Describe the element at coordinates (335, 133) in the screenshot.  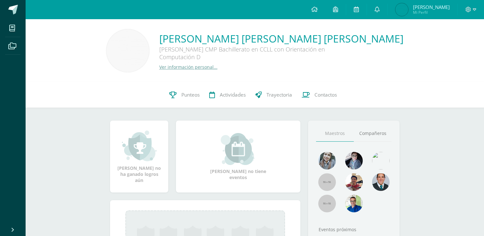
I see `a: Maestros` at that location.